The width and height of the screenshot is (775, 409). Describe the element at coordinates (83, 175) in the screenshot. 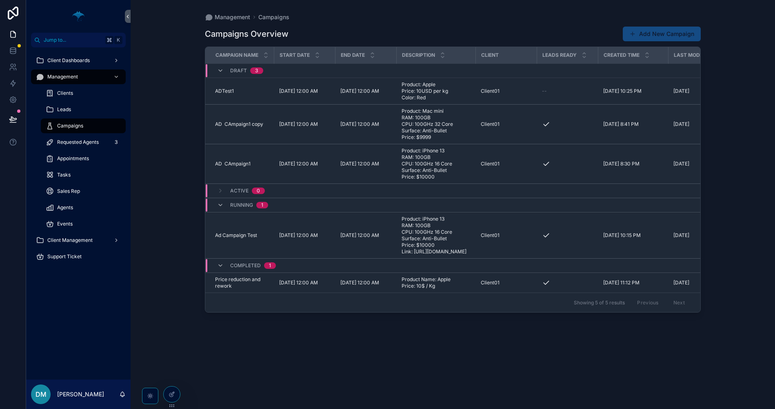

I see `a: Tasks` at that location.